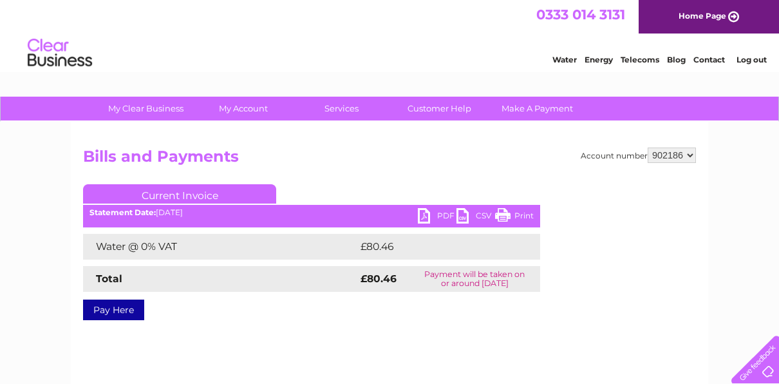  I want to click on a: Log out, so click(751, 59).